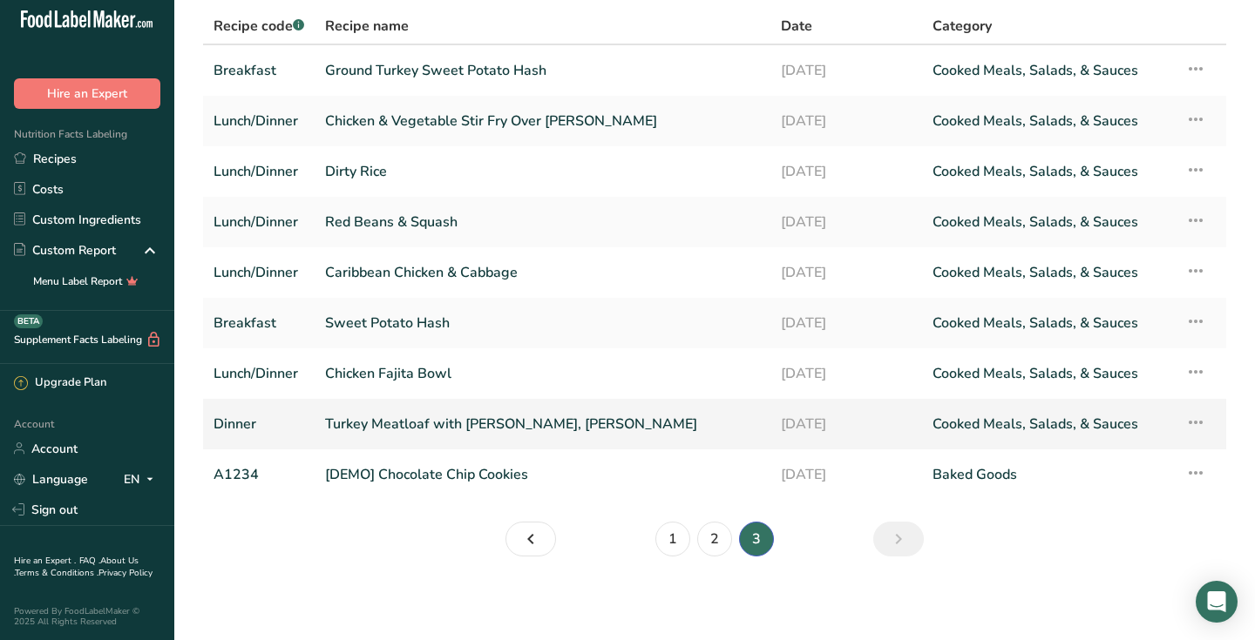 Image resolution: width=1255 pixels, height=640 pixels. What do you see at coordinates (51, 479) in the screenshot?
I see `a: Language` at bounding box center [51, 479].